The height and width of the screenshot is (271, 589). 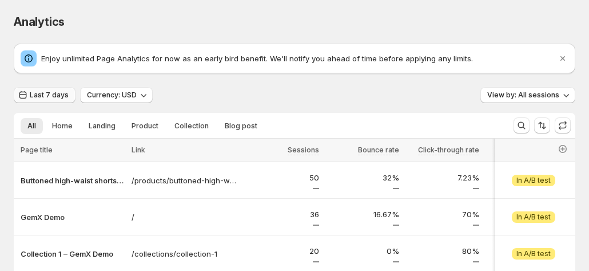 I want to click on p: 36, so click(x=283, y=214).